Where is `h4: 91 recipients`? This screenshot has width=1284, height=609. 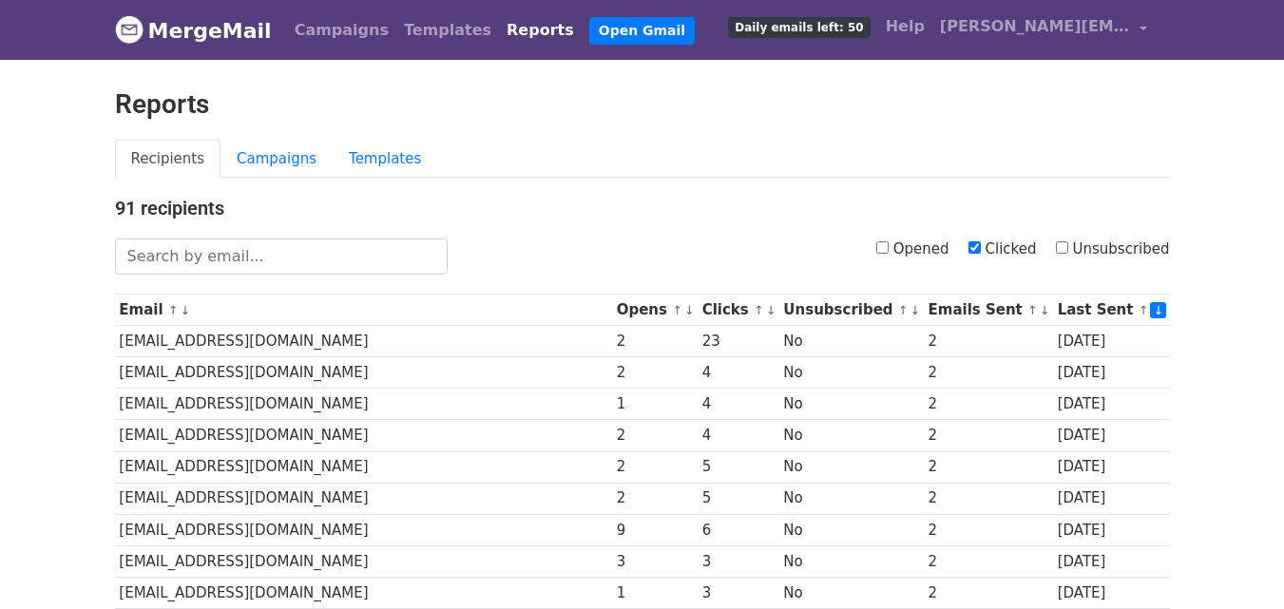
h4: 91 recipients is located at coordinates (643, 208).